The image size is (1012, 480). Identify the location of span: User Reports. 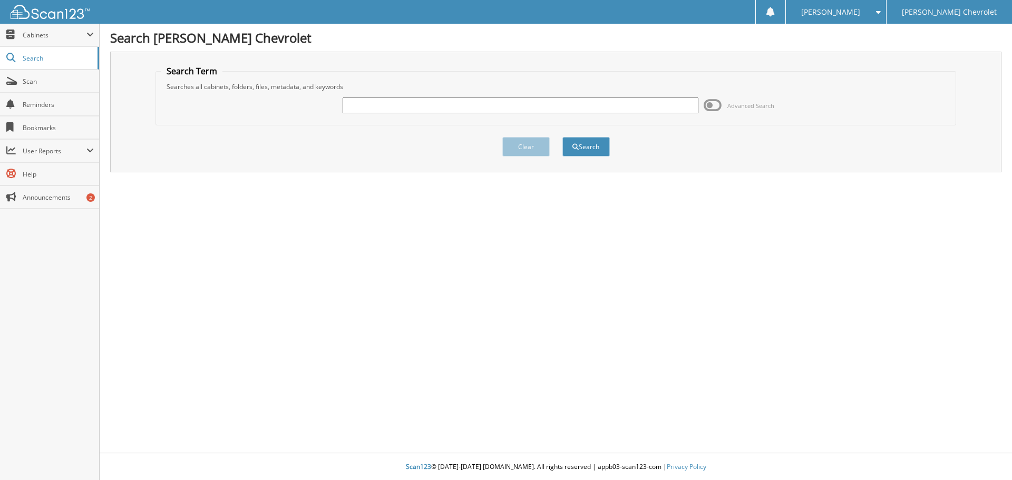
(54, 151).